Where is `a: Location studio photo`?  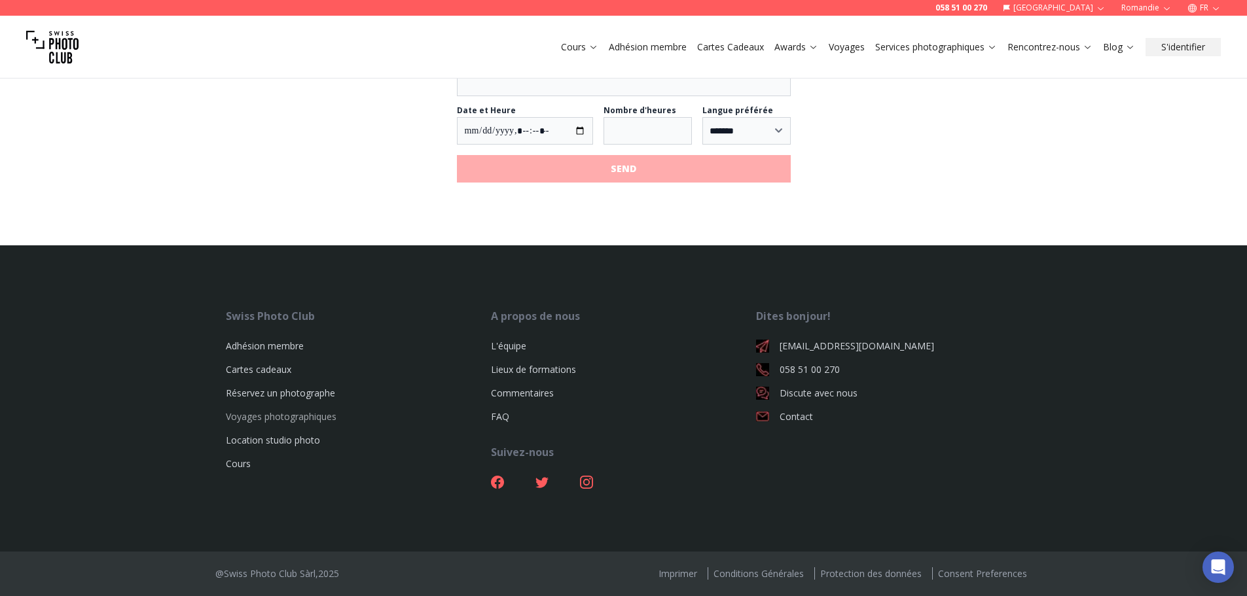
a: Location studio photo is located at coordinates (273, 440).